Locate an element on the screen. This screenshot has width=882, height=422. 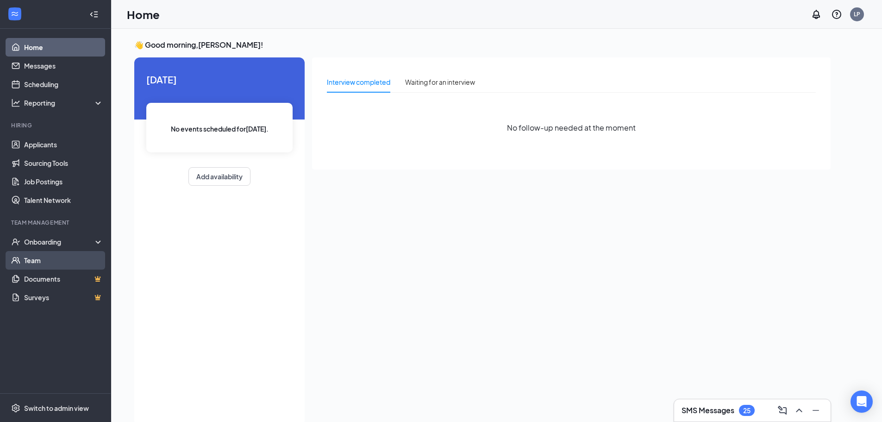
a: Applicants is located at coordinates (63, 144).